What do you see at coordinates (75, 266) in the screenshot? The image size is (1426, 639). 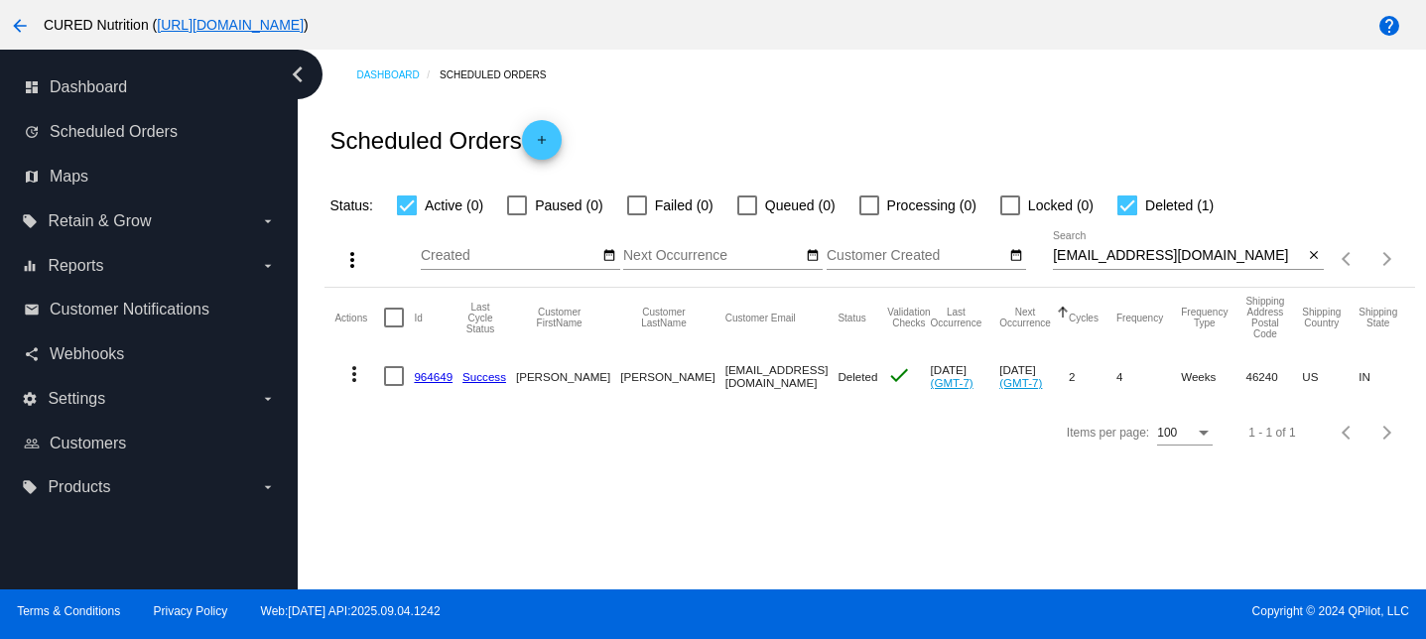 I see `span: Reports` at bounding box center [75, 266].